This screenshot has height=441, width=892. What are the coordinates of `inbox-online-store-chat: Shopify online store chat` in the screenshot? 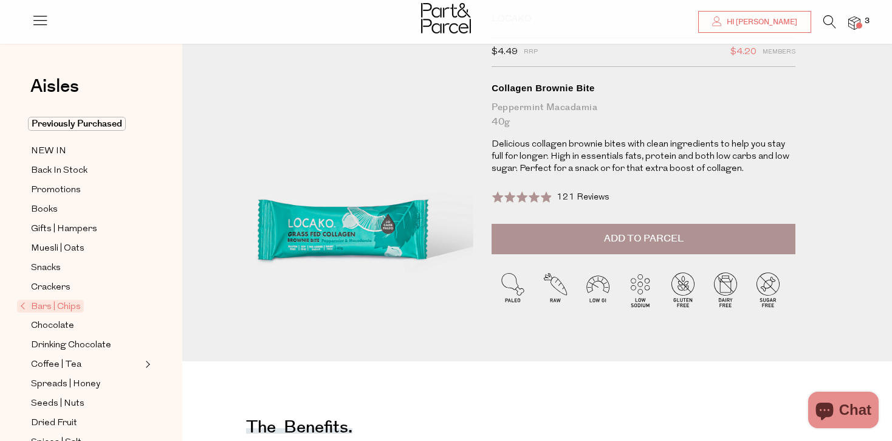 It's located at (843, 411).